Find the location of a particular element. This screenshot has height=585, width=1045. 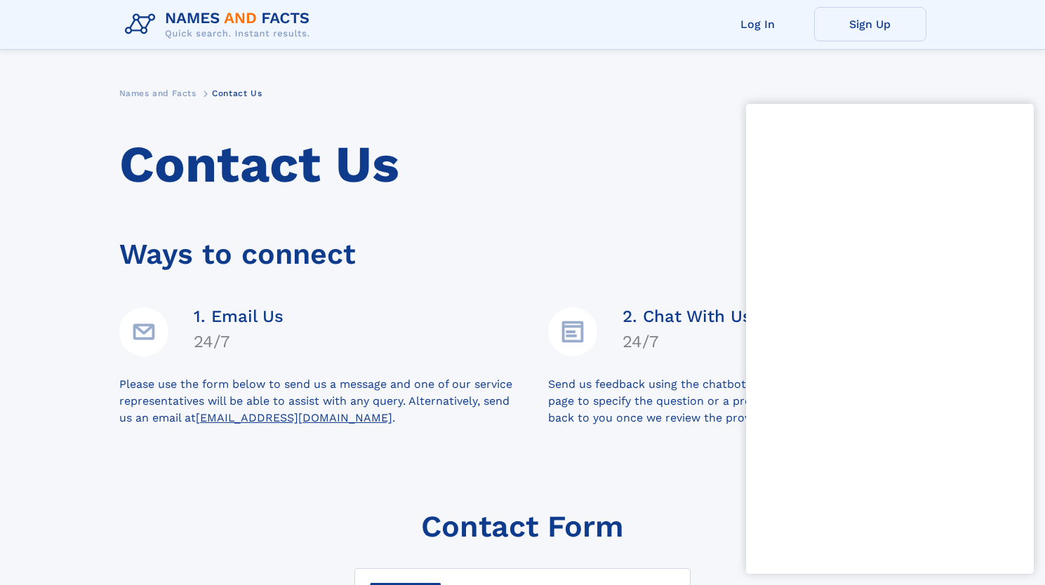

img: Logo Names and Facts is located at coordinates (220, 25).